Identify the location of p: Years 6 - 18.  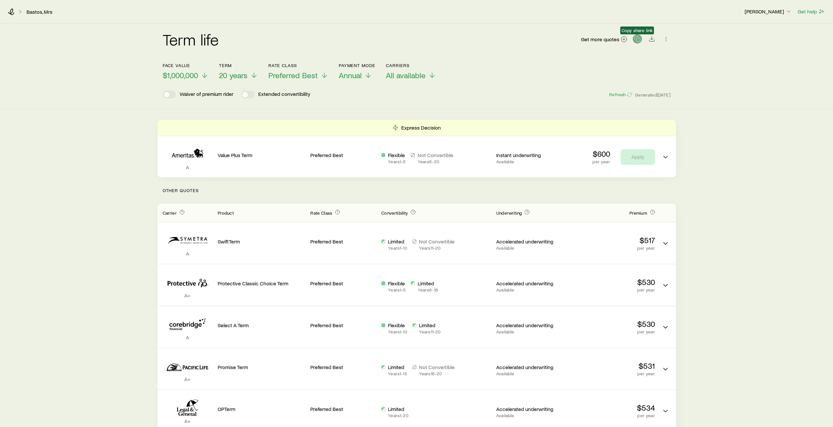
(427, 290).